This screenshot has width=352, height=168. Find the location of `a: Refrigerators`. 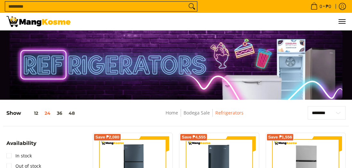

a: Refrigerators is located at coordinates (229, 113).